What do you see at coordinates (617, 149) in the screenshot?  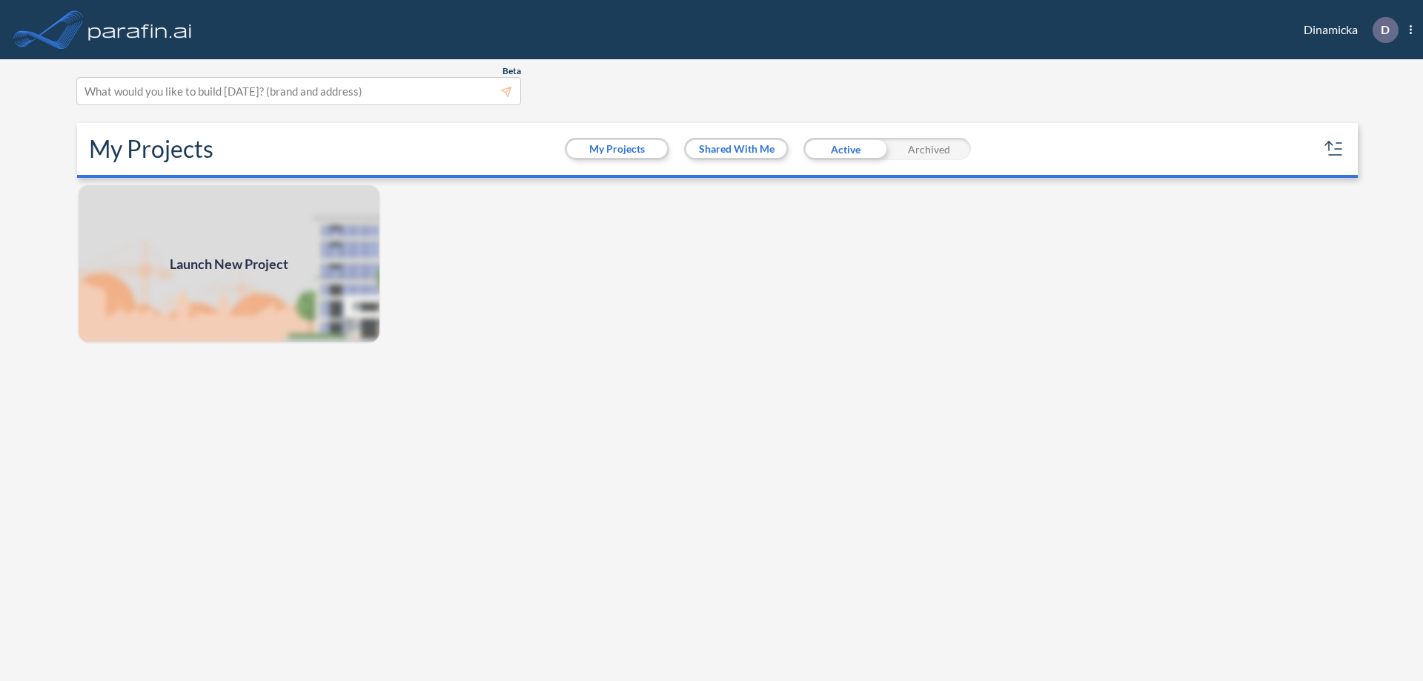 I see `button: My Projects` at bounding box center [617, 149].